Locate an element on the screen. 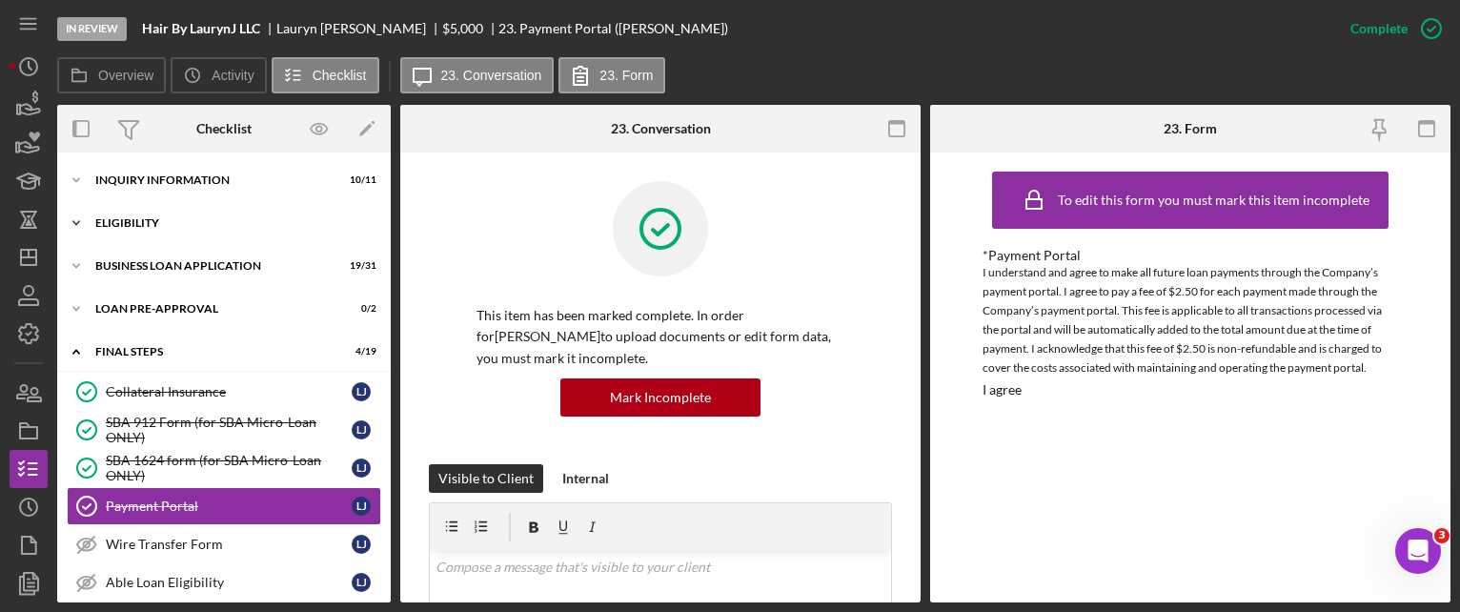 The height and width of the screenshot is (612, 1460). div: ELIGIBILITY is located at coordinates (231, 223).